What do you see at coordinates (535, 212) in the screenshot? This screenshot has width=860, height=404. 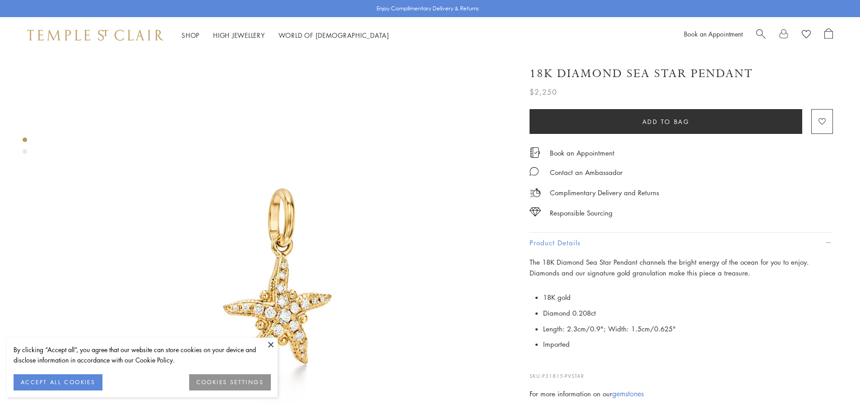 I see `img: icon_sourcing.svg` at bounding box center [535, 212].